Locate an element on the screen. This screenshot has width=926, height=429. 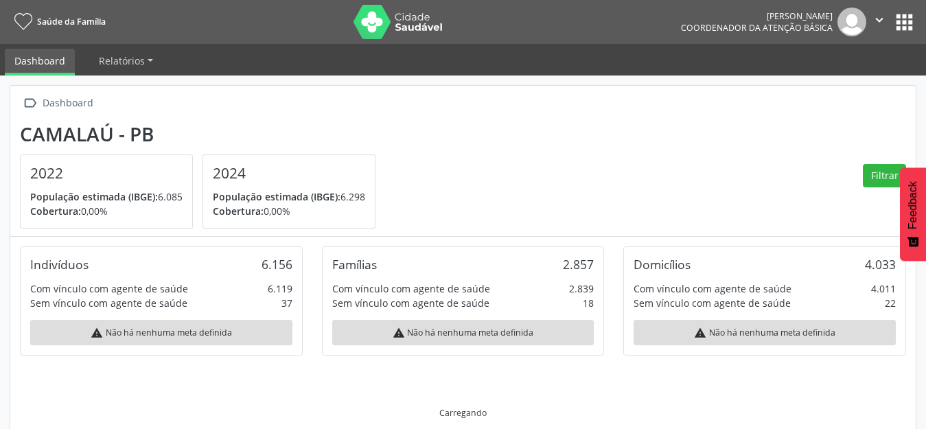
span: Coordenador da Atenção Básica is located at coordinates (757, 27).